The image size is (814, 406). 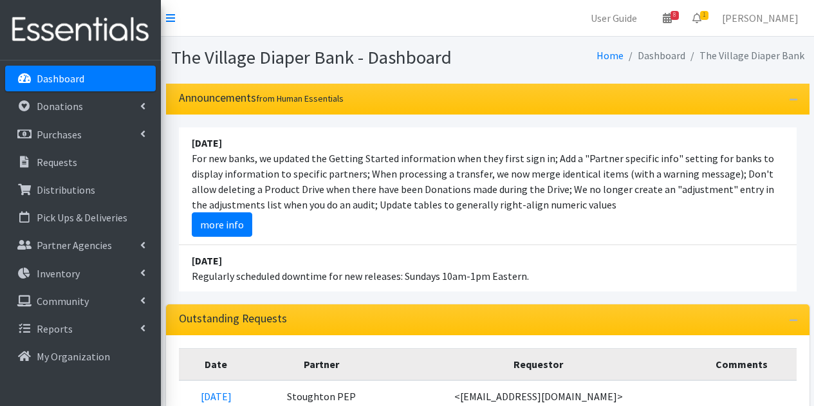 What do you see at coordinates (55, 329) in the screenshot?
I see `p: Reports` at bounding box center [55, 329].